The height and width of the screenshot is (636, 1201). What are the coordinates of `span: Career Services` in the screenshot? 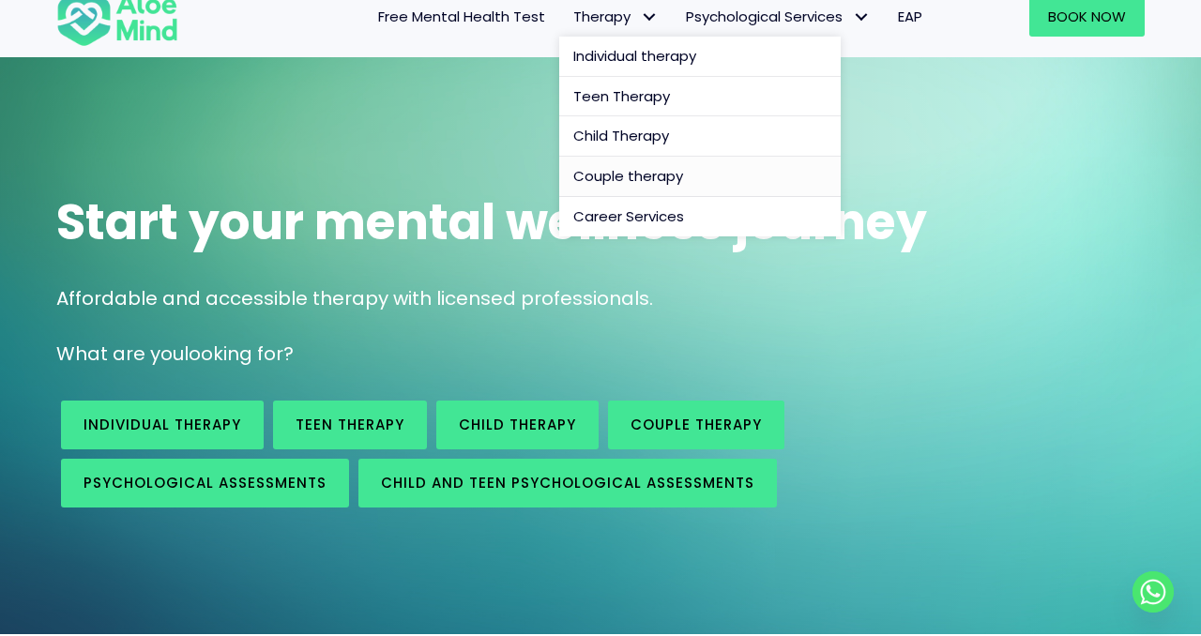 It's located at (629, 216).